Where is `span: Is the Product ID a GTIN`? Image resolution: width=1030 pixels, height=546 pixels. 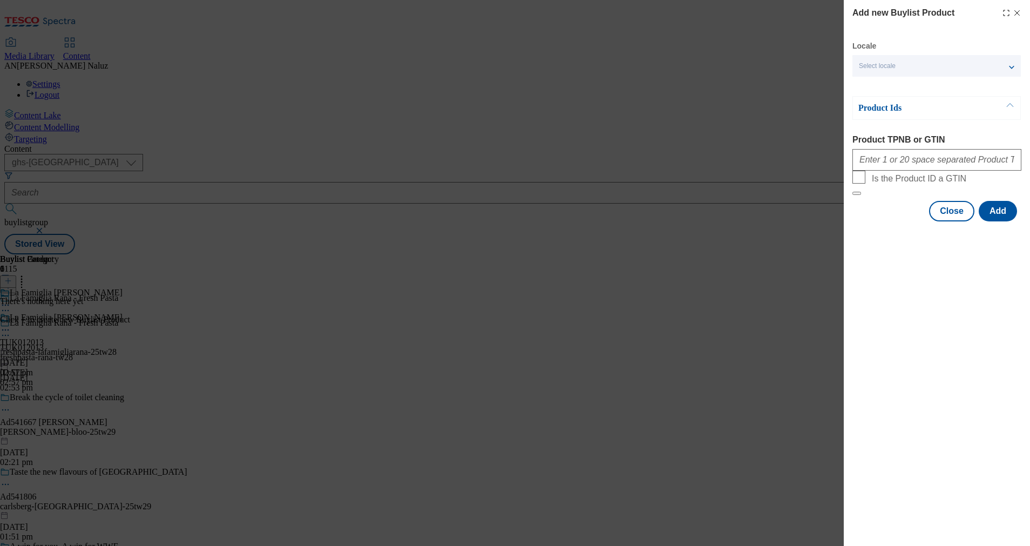 span: Is the Product ID a GTIN is located at coordinates (919, 179).